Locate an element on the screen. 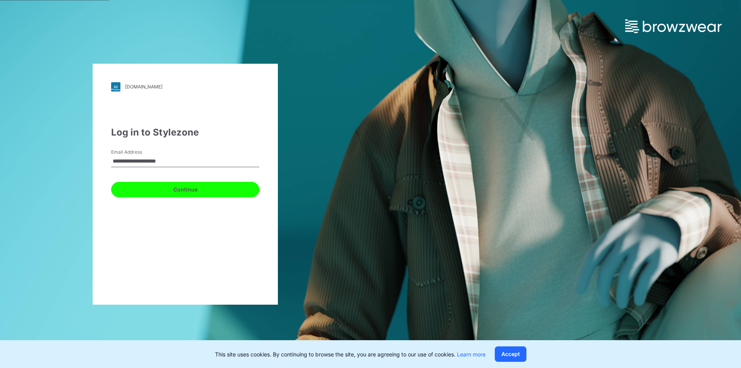 This screenshot has width=741, height=368. button: Accept is located at coordinates (511, 354).